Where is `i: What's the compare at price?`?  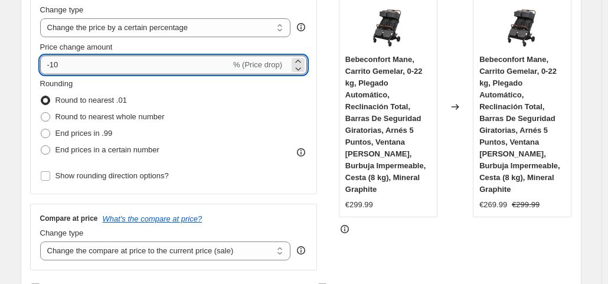
i: What's the compare at price? is located at coordinates (152, 218).